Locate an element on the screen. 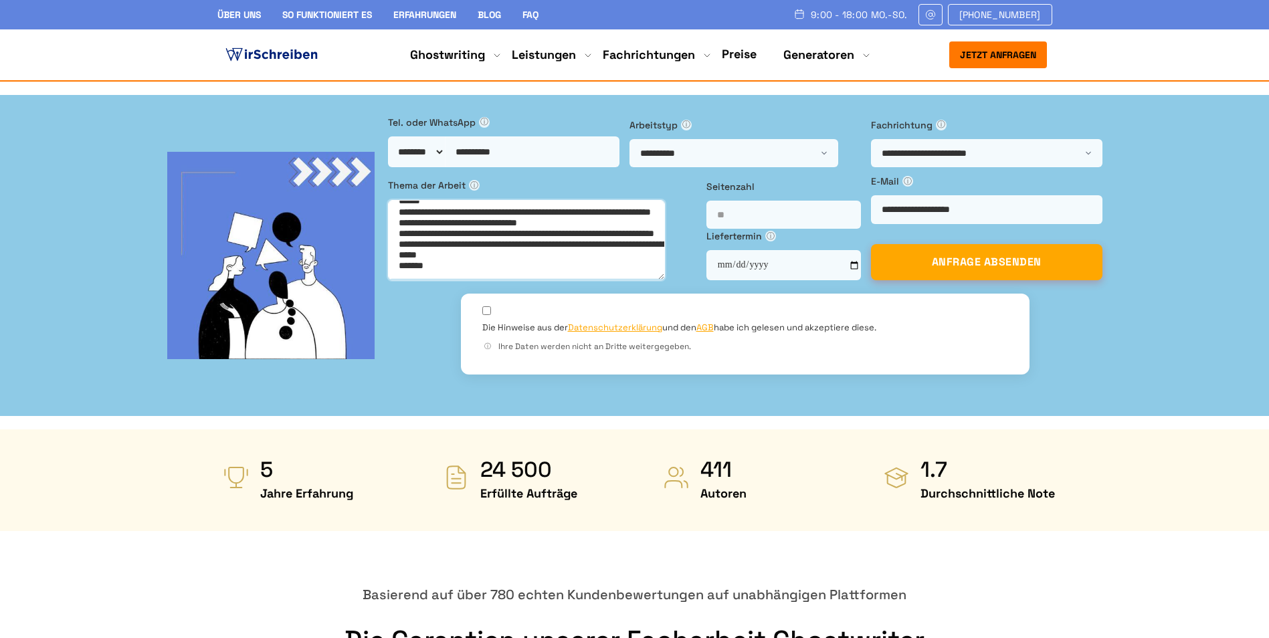 This screenshot has height=638, width=1269. label: Tel. oder WhatsApp is located at coordinates (504, 122).